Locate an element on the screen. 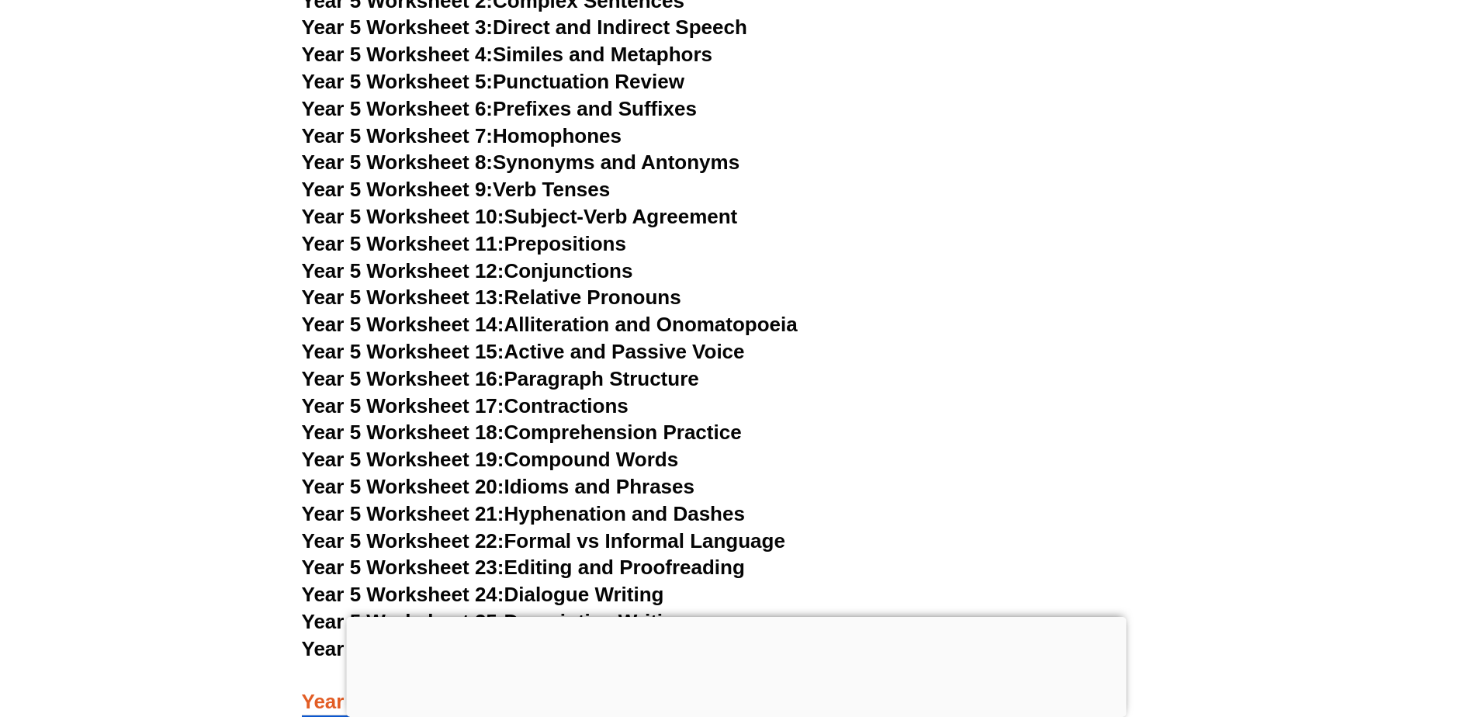 Image resolution: width=1472 pixels, height=717 pixels. span: Year 5 Worksheet 8: is located at coordinates (397, 162).